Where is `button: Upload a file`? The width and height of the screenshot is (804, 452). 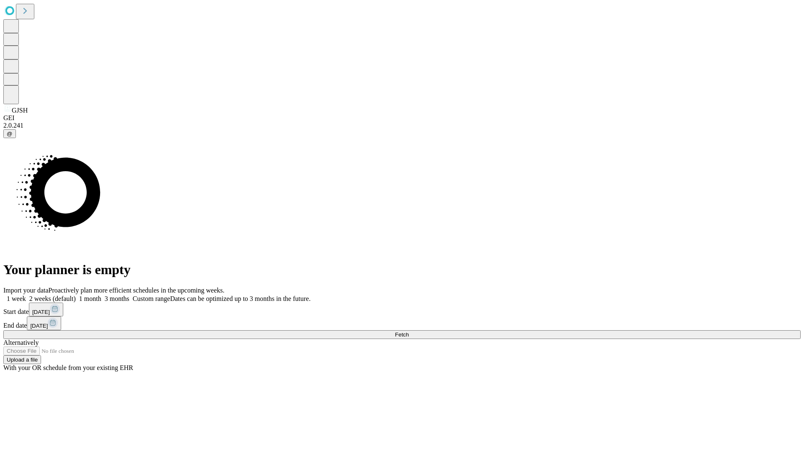
button: Upload a file is located at coordinates (22, 360).